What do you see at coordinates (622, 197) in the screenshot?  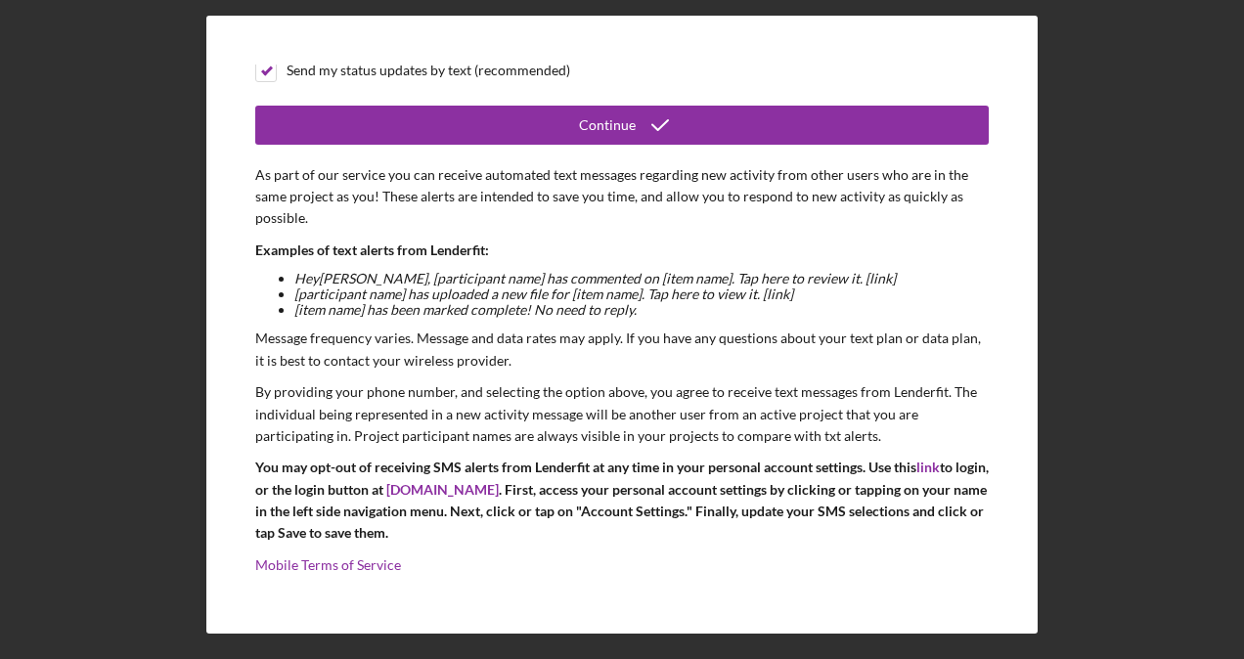 I see `p: As part of our service you can receive automated text messages regarding new activity from other ...` at bounding box center [622, 197].